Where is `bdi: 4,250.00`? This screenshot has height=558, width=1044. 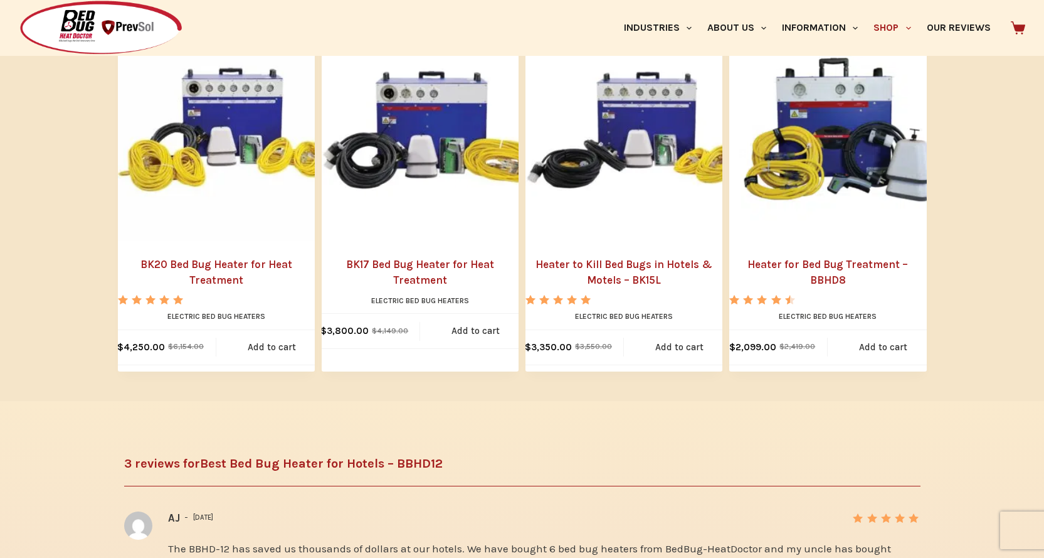
bdi: 4,250.00 is located at coordinates (141, 347).